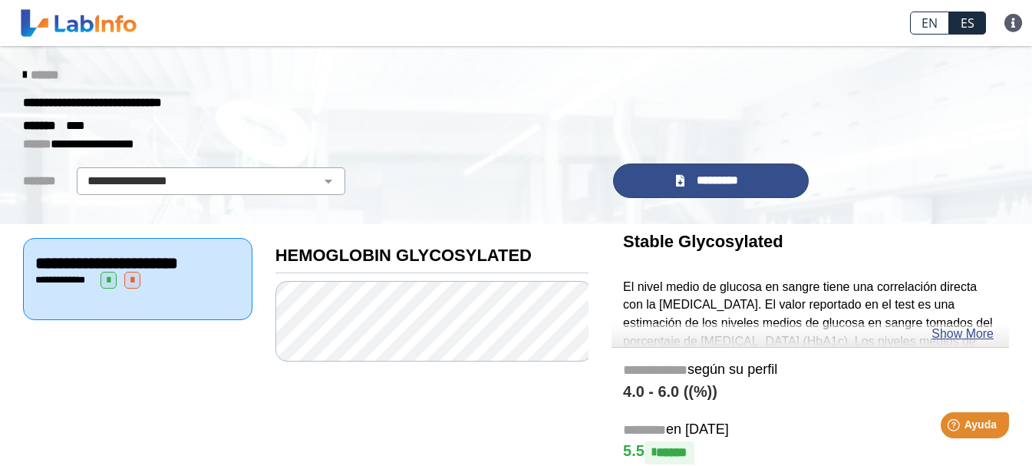 This screenshot has height=466, width=1032. Describe the element at coordinates (929, 23) in the screenshot. I see `a: EN` at that location.